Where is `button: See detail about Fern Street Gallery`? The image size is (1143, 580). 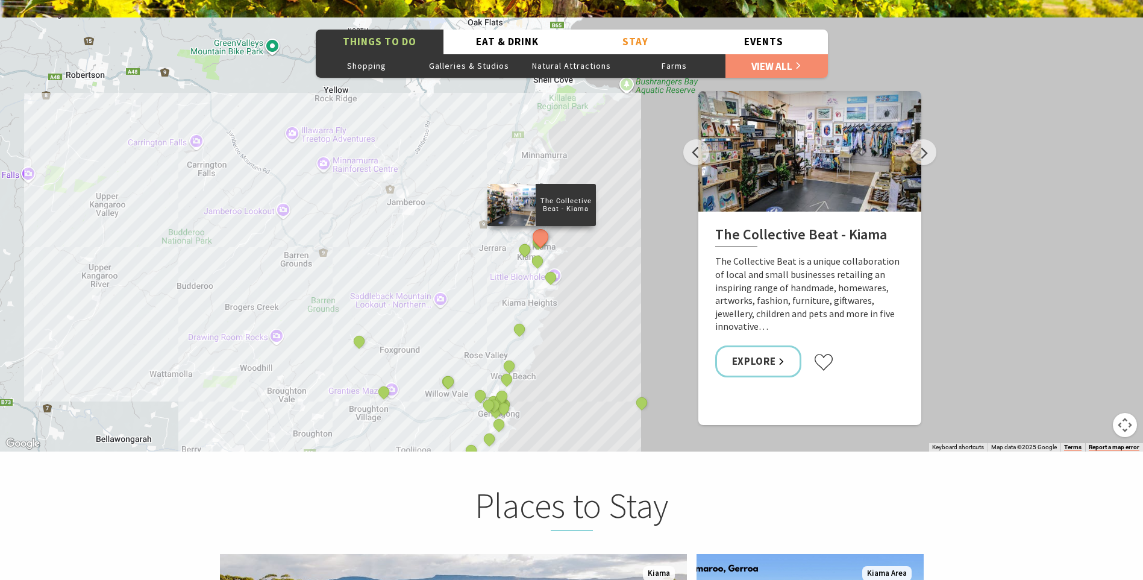
button: See detail about Fern Street Gallery is located at coordinates (537, 261).